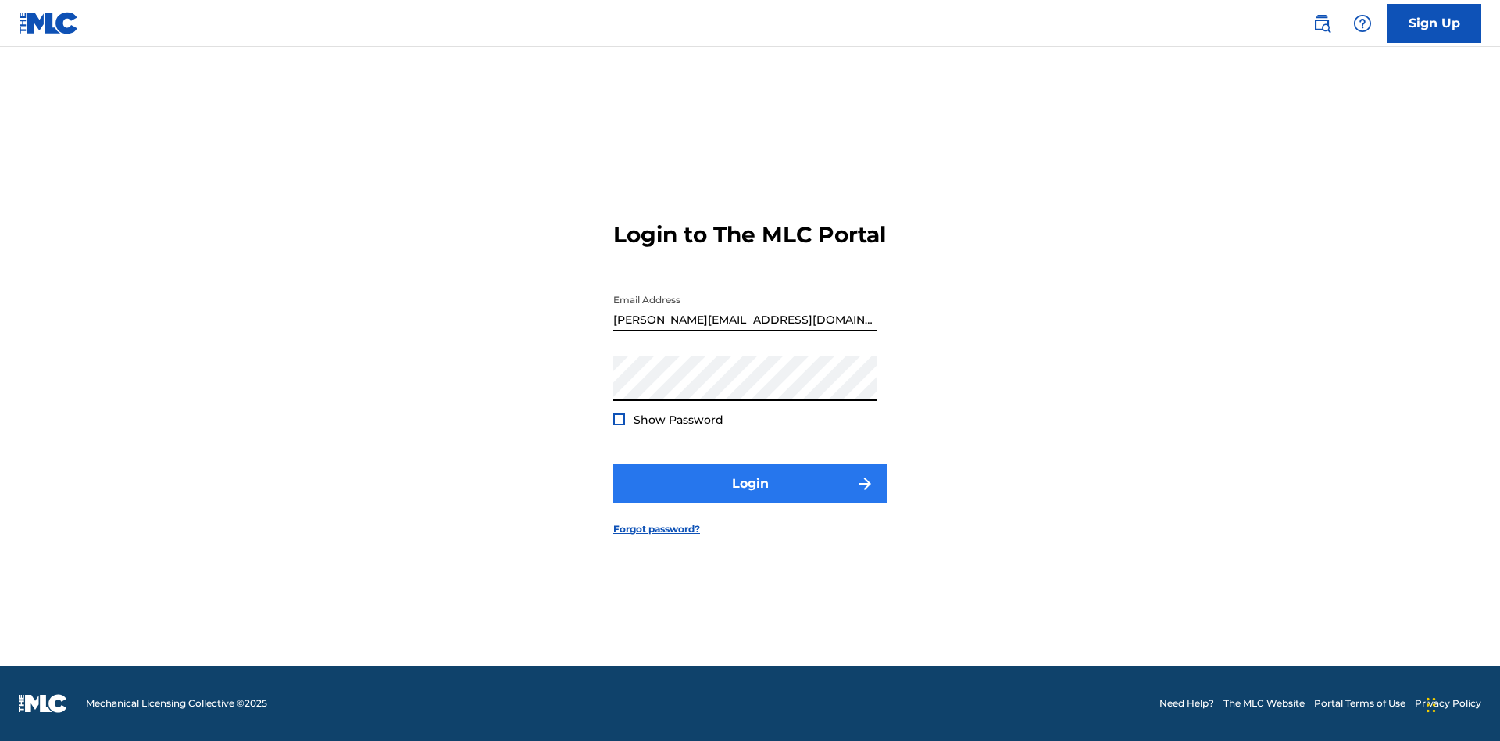  I want to click on img: help, so click(1363, 23).